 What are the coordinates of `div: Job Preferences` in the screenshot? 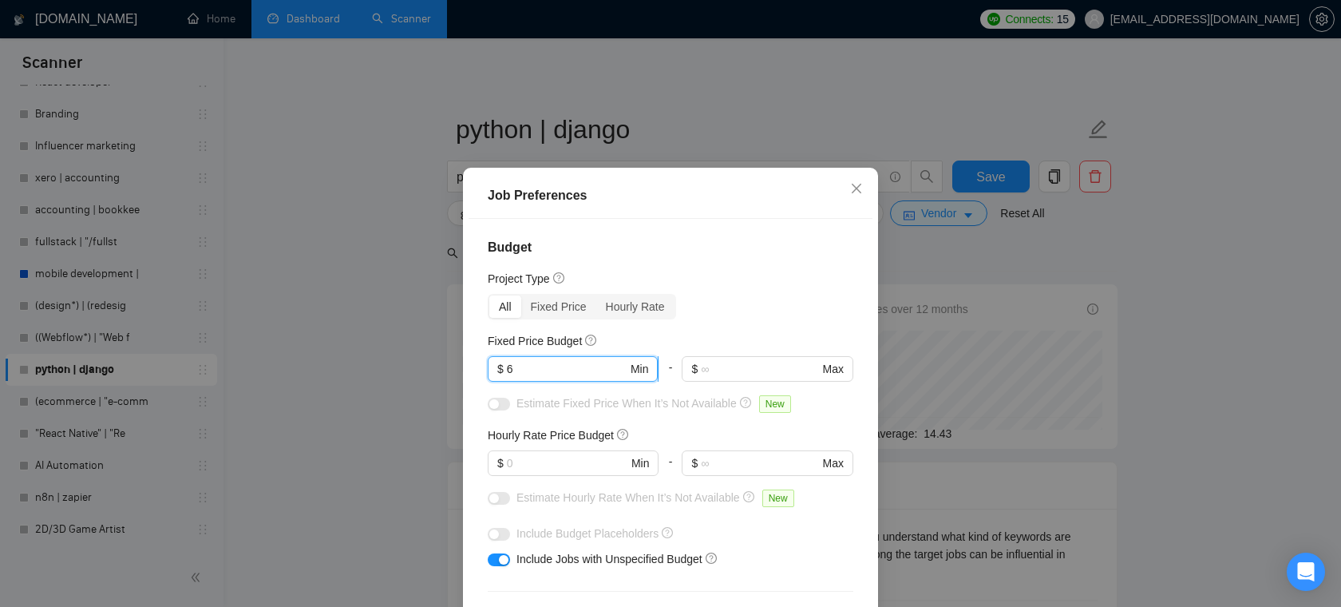 It's located at (670, 196).